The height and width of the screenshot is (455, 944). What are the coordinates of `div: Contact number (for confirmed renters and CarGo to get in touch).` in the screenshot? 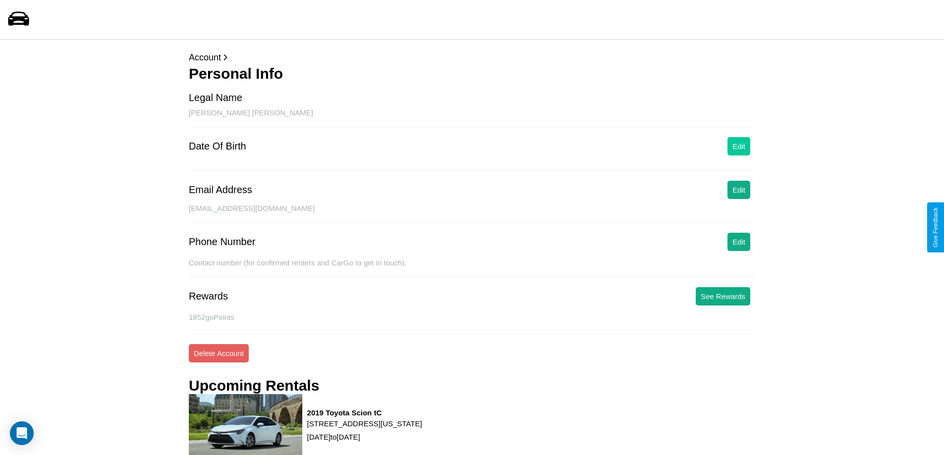 It's located at (472, 268).